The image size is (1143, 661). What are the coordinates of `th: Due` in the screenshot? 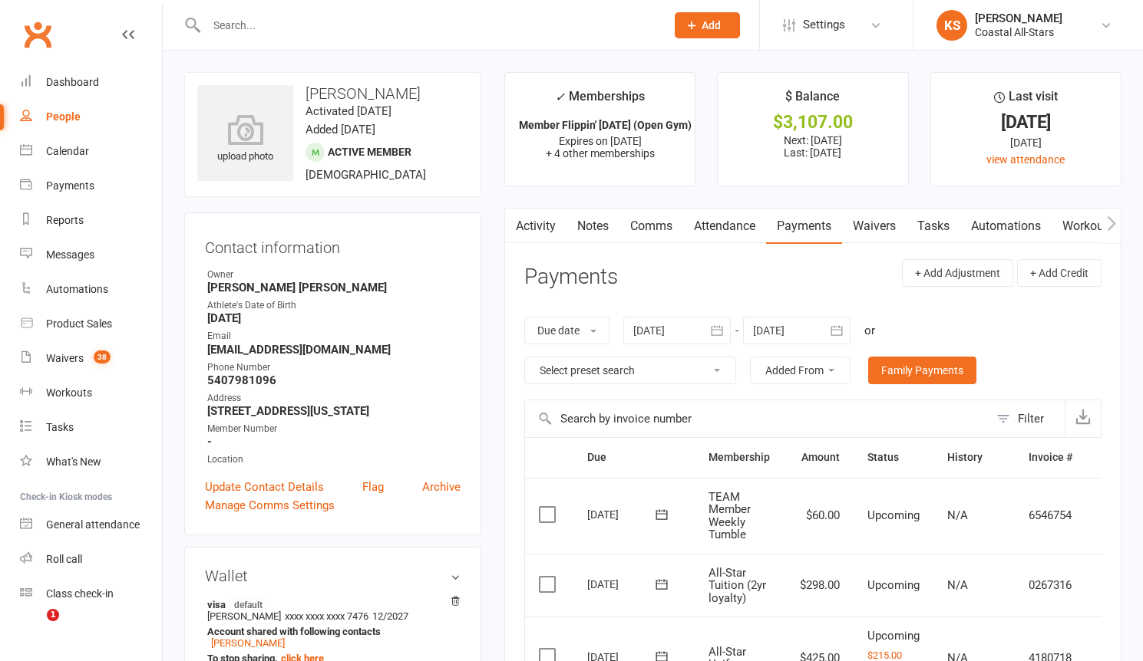 It's located at (634, 457).